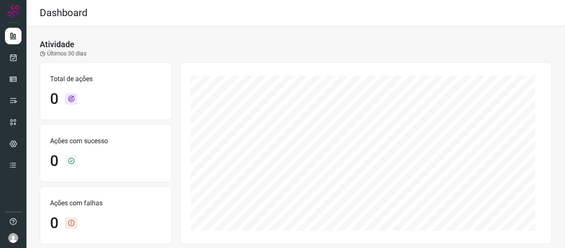  I want to click on p: Ações com falhas, so click(106, 203).